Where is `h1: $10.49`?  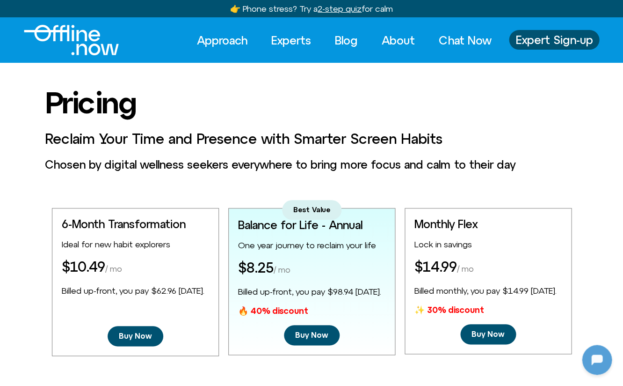 h1: $10.49 is located at coordinates (92, 267).